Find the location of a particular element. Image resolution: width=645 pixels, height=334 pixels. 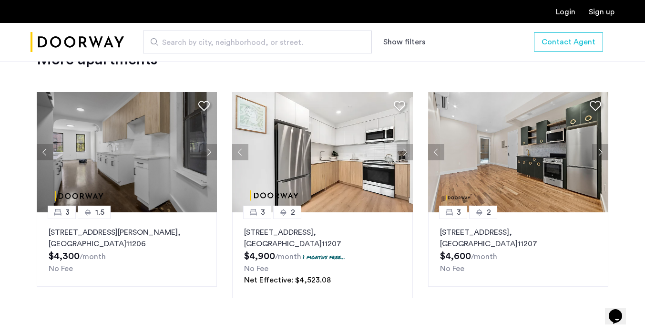

span: Search by city, neighborhood, or street. is located at coordinates (253, 42).